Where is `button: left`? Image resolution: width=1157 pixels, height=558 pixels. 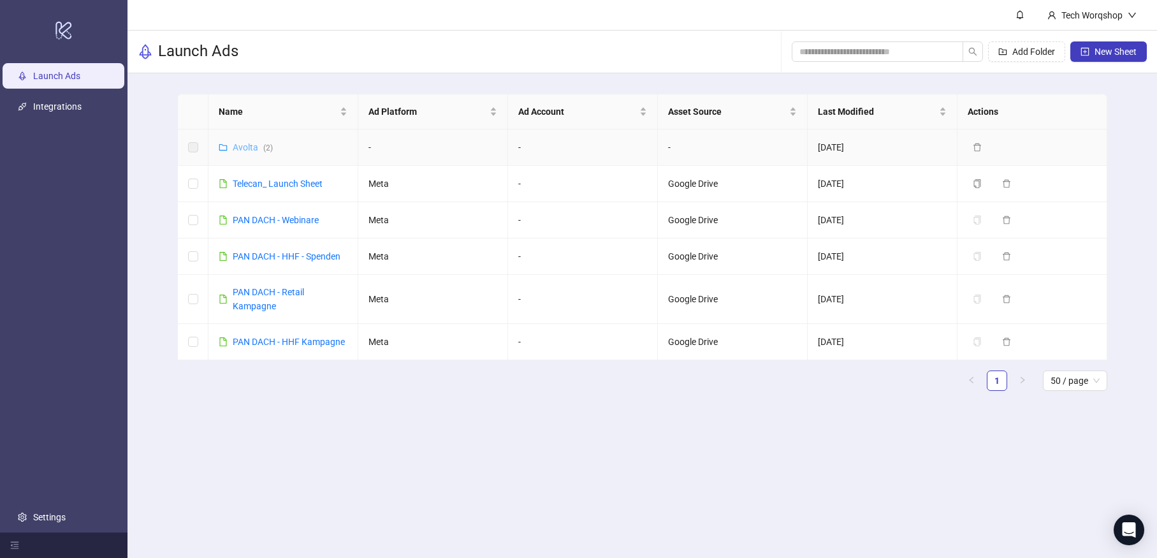
button: left is located at coordinates (972, 381).